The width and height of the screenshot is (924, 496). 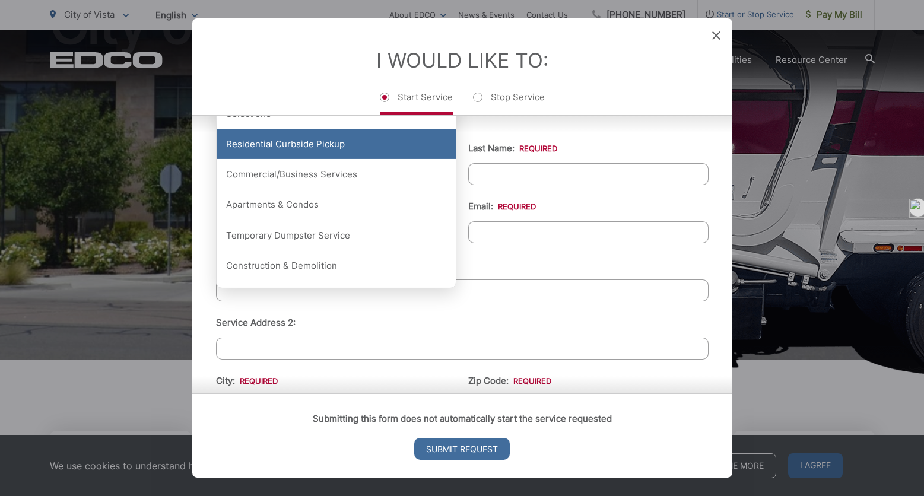 What do you see at coordinates (256, 323) in the screenshot?
I see `label: Service Address 2:` at bounding box center [256, 323].